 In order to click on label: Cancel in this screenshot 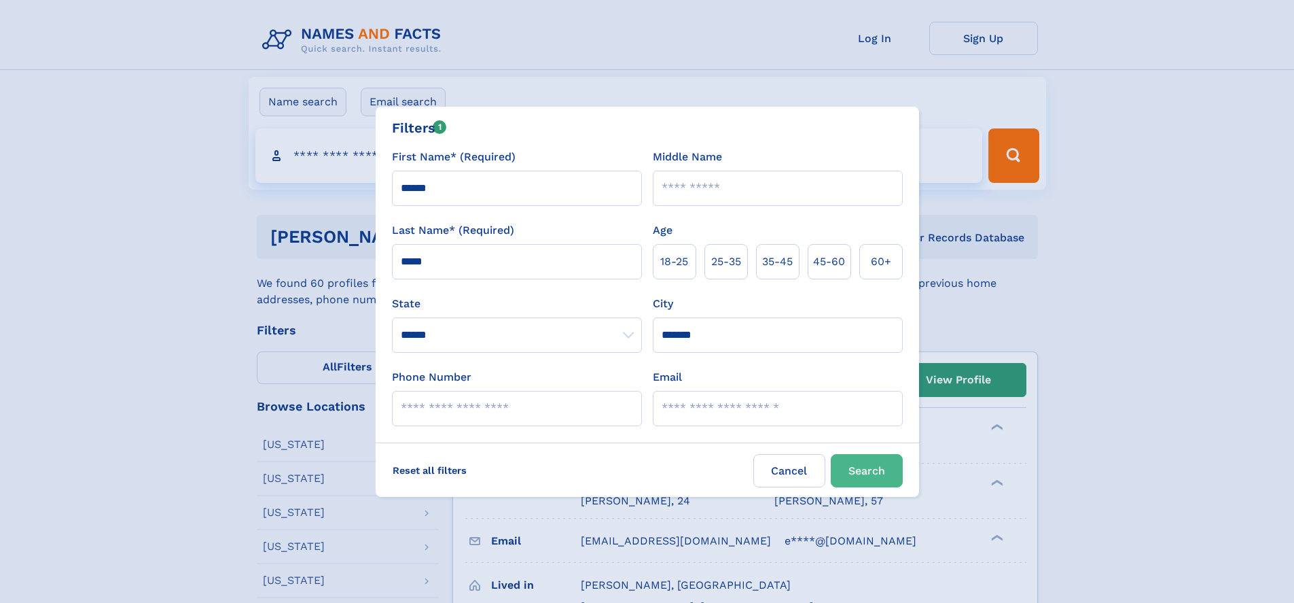, I will do `click(789, 470)`.